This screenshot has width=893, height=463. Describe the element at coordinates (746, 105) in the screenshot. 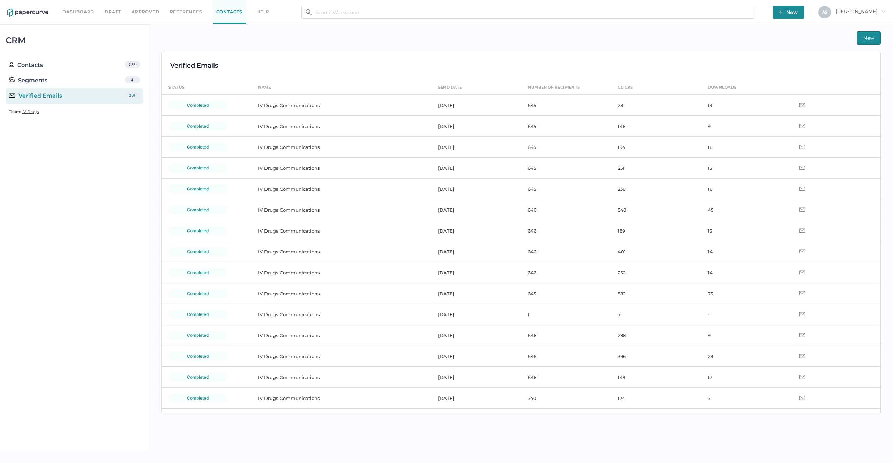

I see `td: 19` at that location.